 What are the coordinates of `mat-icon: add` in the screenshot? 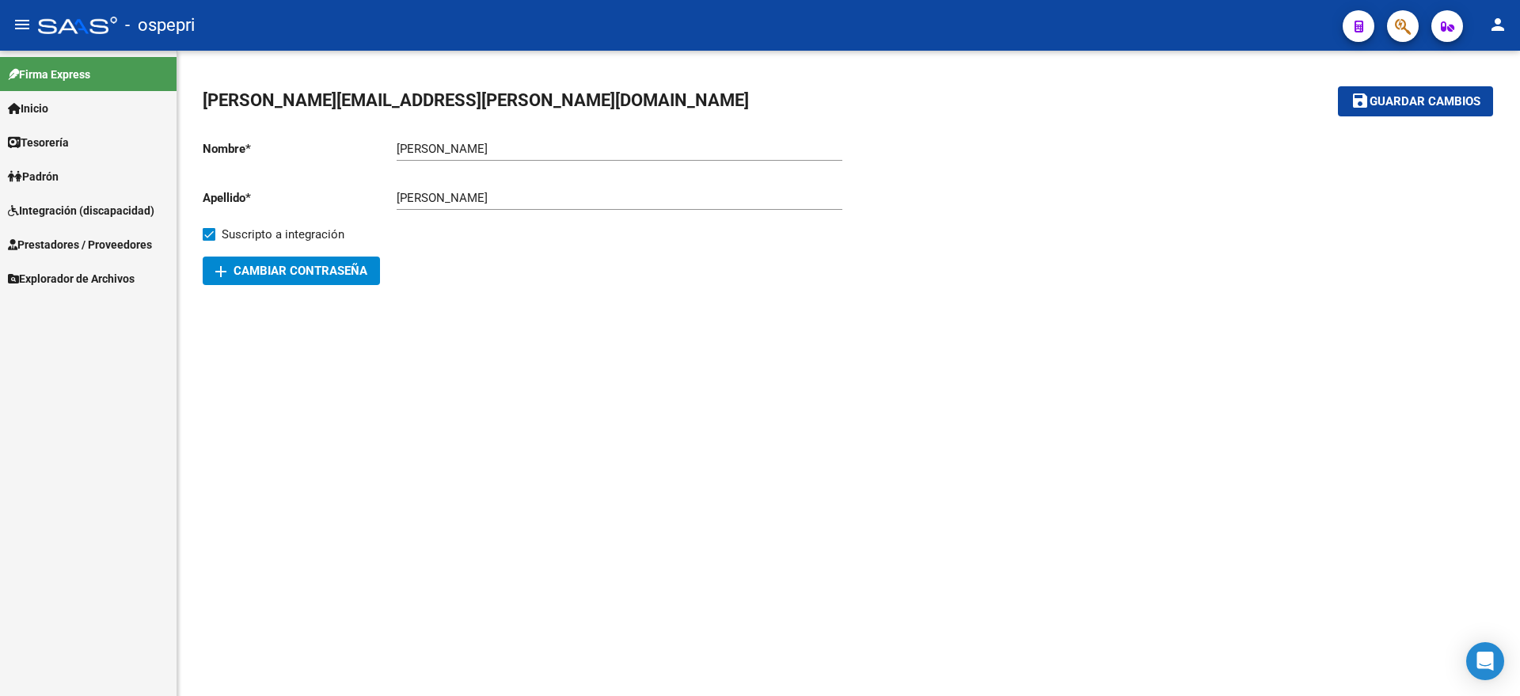 It's located at (221, 272).